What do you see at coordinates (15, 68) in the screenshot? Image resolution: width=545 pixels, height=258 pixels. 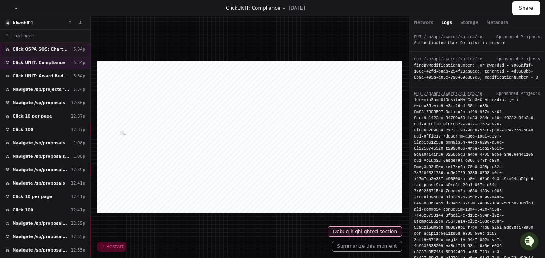 I see `img: 1756235613930-3d25f9e4-fa56-45dd-b3ad-e072dfbd1548` at bounding box center [15, 68].